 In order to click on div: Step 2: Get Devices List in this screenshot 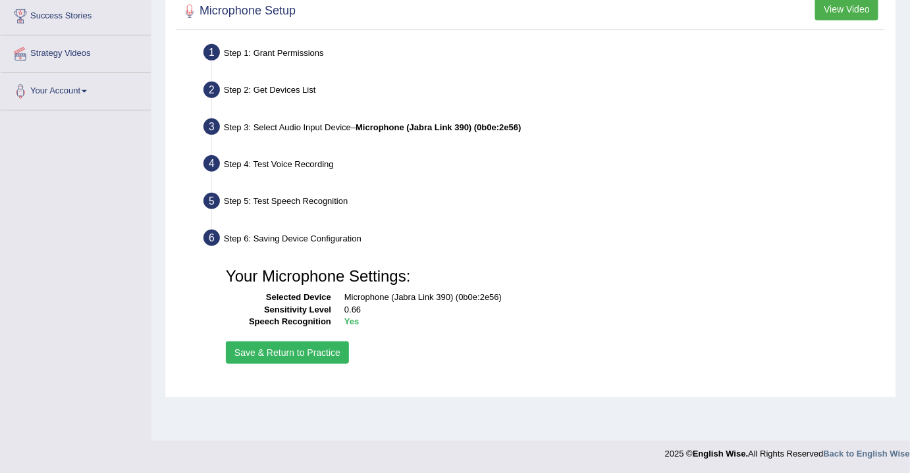, I will do `click(544, 92)`.